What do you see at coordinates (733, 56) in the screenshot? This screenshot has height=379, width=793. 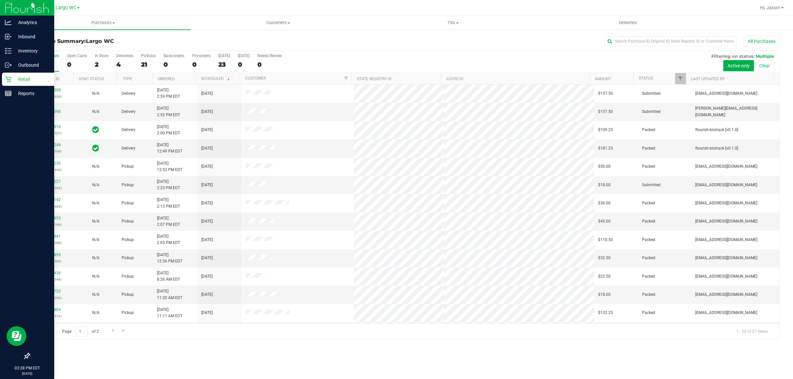 I see `span: Filtering on status:` at bounding box center [733, 56].